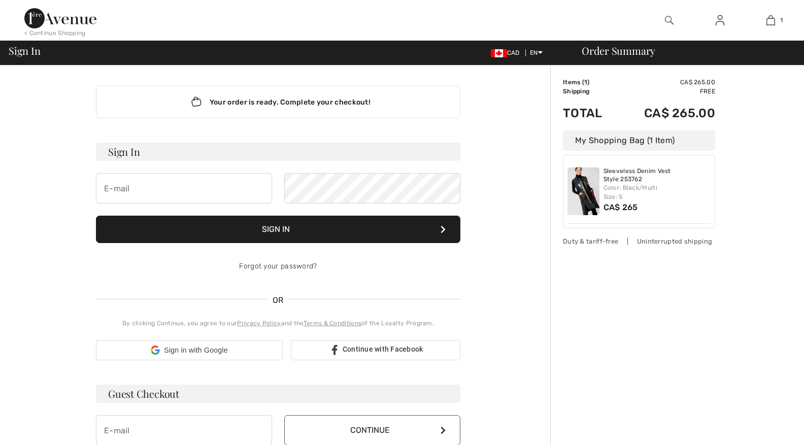 The height and width of the screenshot is (445, 804). Describe the element at coordinates (278, 394) in the screenshot. I see `h3: Guest Checkout` at that location.